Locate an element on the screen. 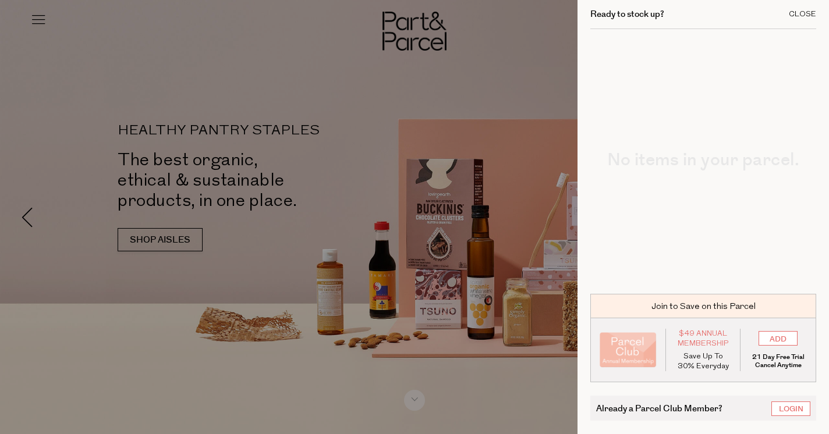 Image resolution: width=829 pixels, height=434 pixels. p: Save Up To 30% Everyday is located at coordinates (703, 362).